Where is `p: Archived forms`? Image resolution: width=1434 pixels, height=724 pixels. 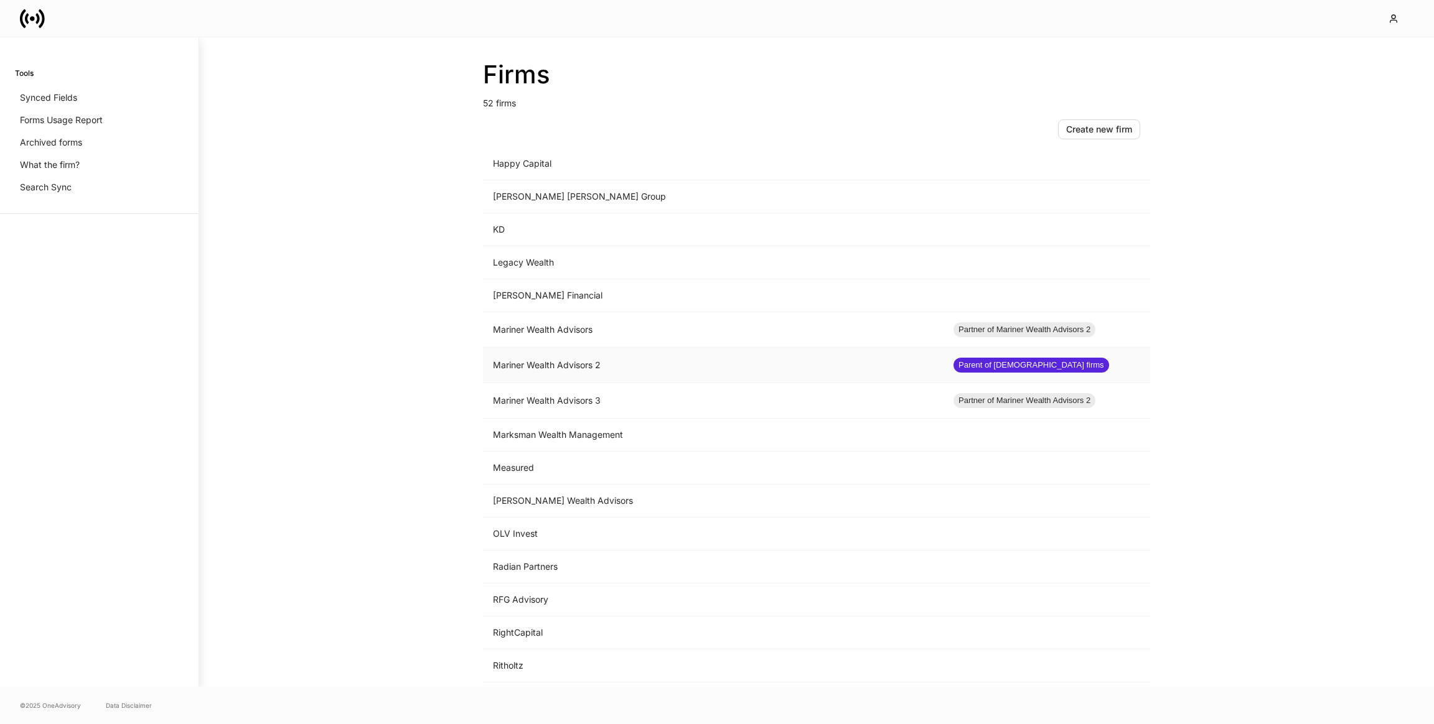 p: Archived forms is located at coordinates (51, 142).